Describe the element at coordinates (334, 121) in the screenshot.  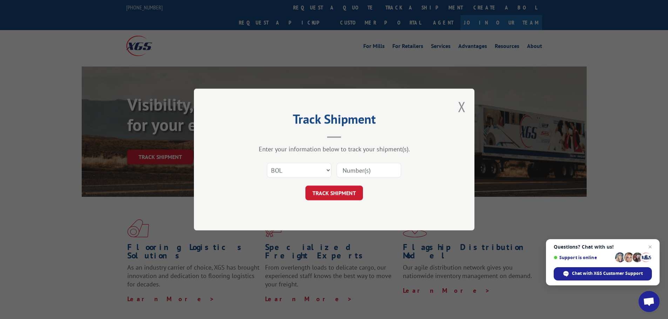
I see `h2: Track Shipment` at that location.